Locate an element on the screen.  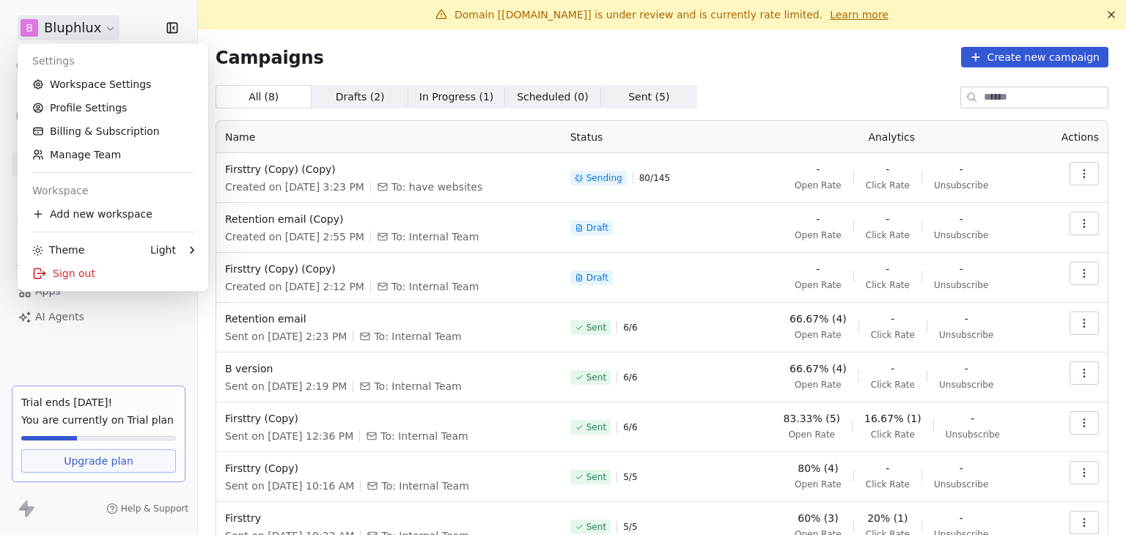
div: Theme is located at coordinates (58, 250).